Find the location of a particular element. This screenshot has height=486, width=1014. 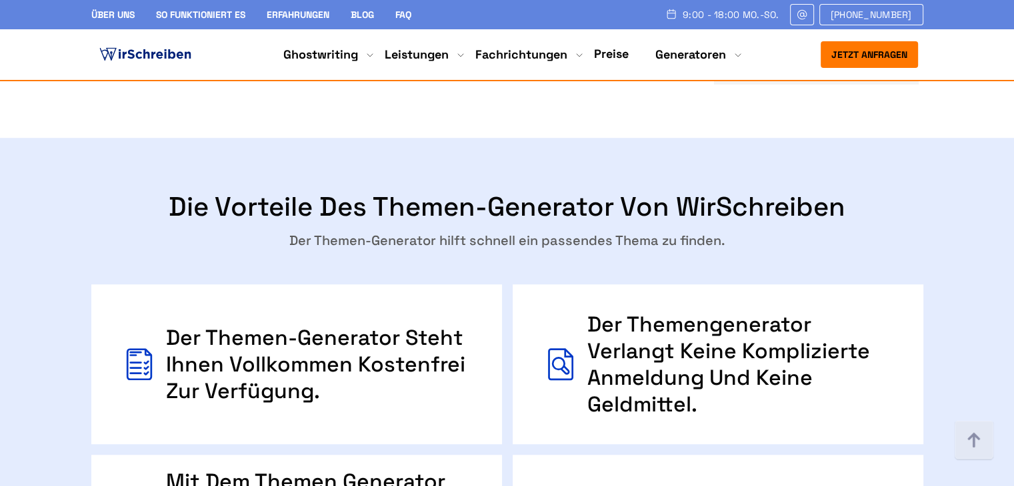

a: Generatoren is located at coordinates (690, 55).